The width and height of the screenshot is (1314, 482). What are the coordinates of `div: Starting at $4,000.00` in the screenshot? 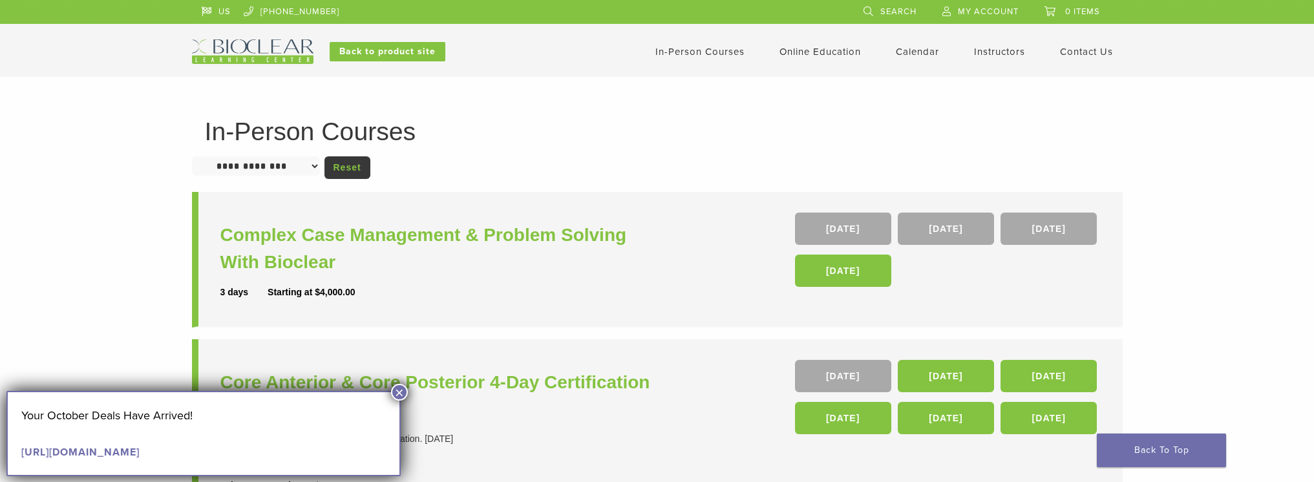 It's located at (311, 292).